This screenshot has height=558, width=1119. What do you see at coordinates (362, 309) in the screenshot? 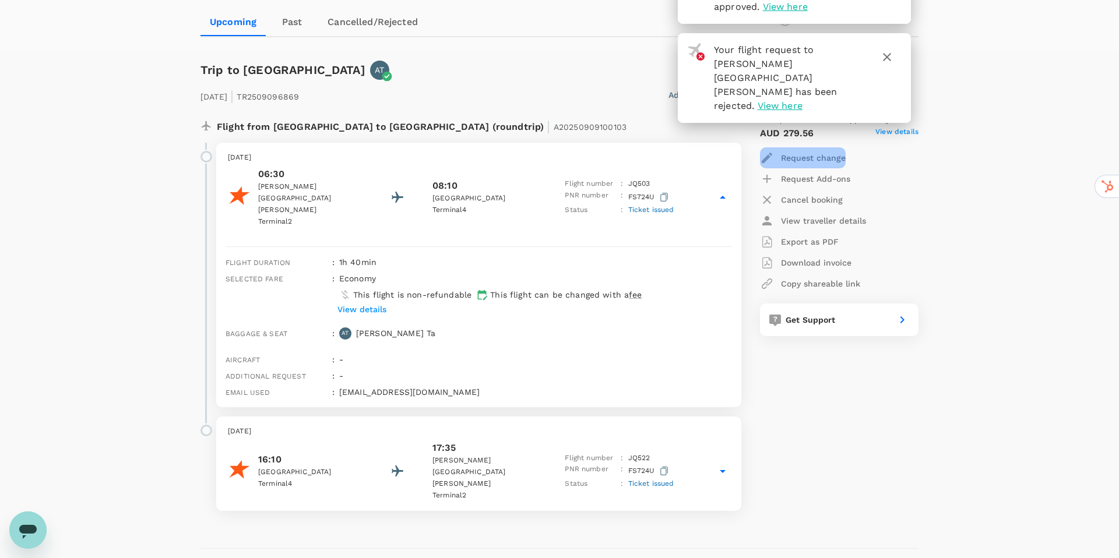
I see `p: View details` at bounding box center [362, 309].